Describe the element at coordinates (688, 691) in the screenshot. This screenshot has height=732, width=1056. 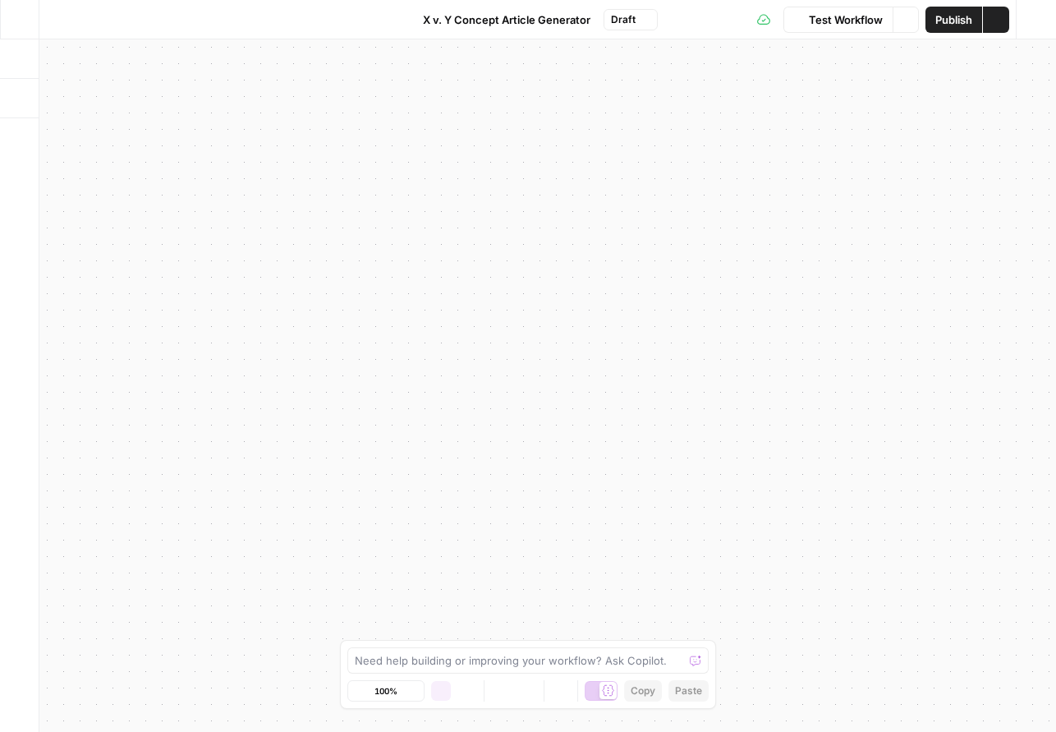
I see `span: Paste` at that location.